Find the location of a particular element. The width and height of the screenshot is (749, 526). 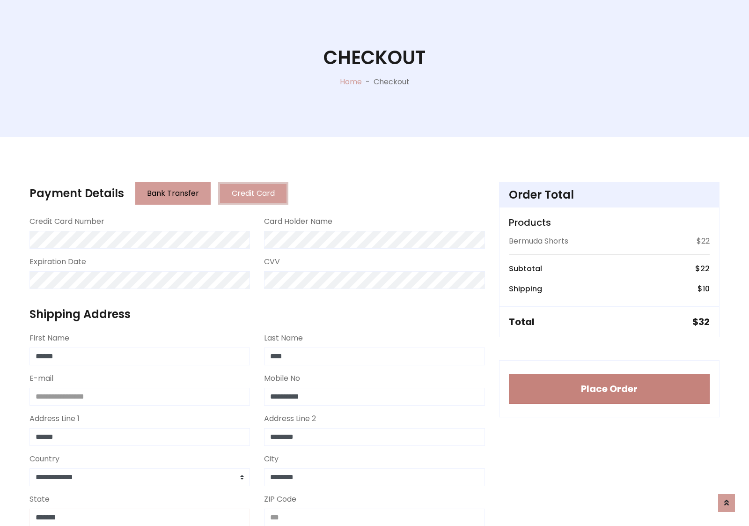

span: 22 is located at coordinates (705, 268).